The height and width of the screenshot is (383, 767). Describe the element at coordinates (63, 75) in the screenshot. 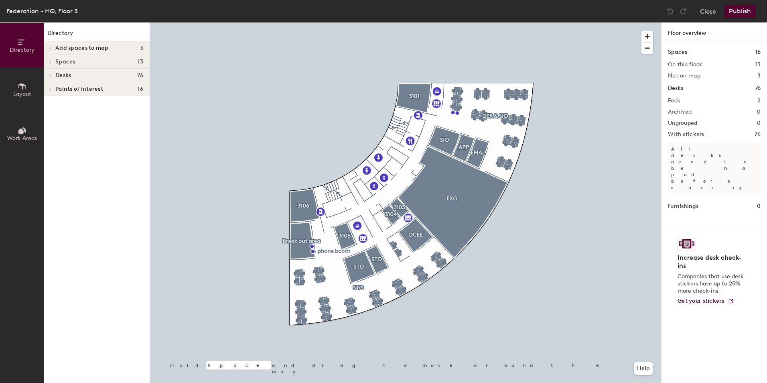

I see `span: Desks` at that location.